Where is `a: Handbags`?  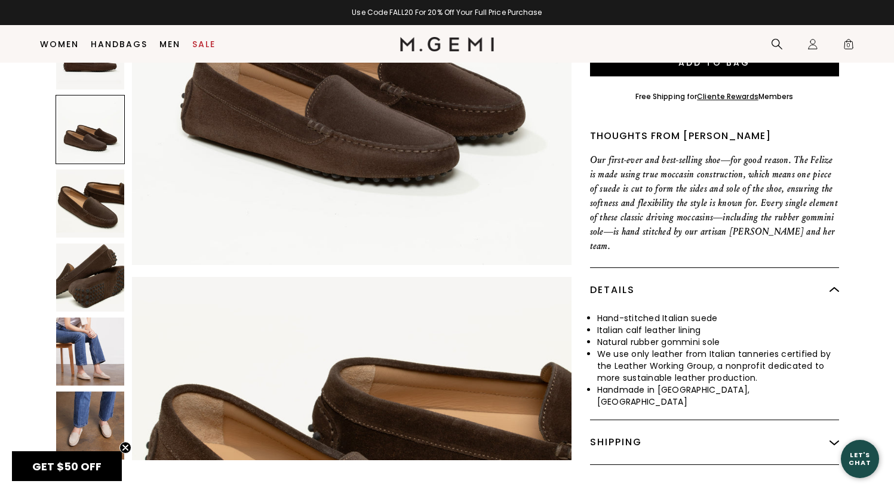
a: Handbags is located at coordinates (119, 44).